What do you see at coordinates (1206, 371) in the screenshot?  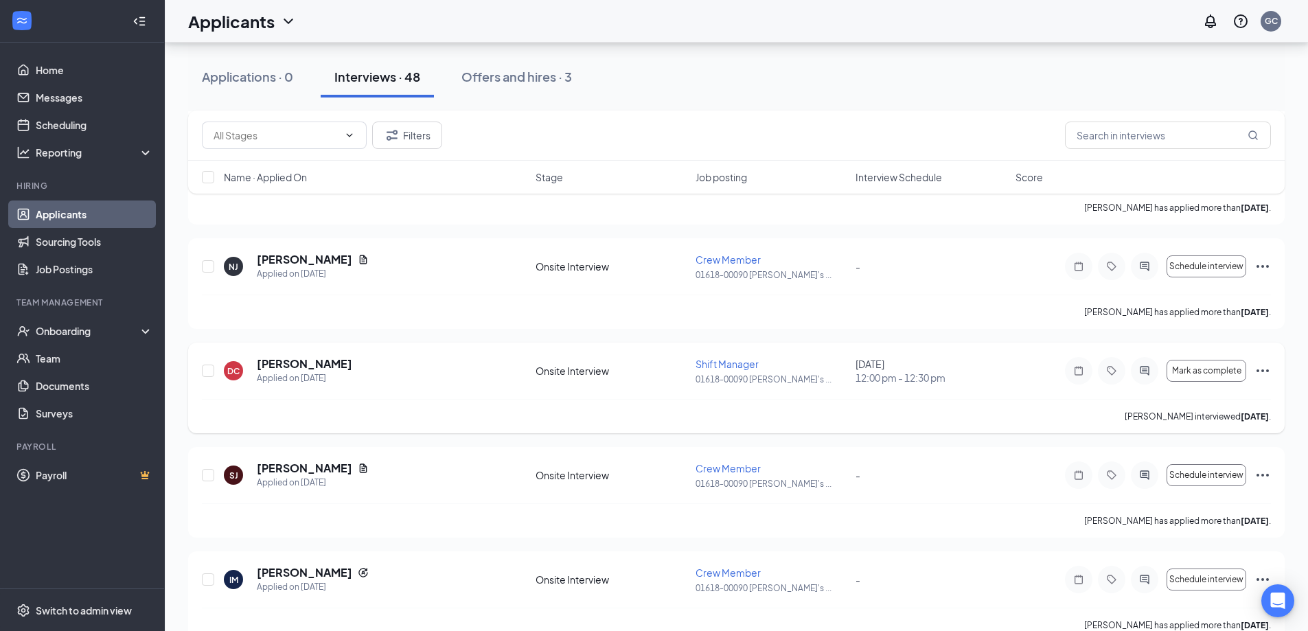 I see `button: Mark as complete` at bounding box center [1206, 371].